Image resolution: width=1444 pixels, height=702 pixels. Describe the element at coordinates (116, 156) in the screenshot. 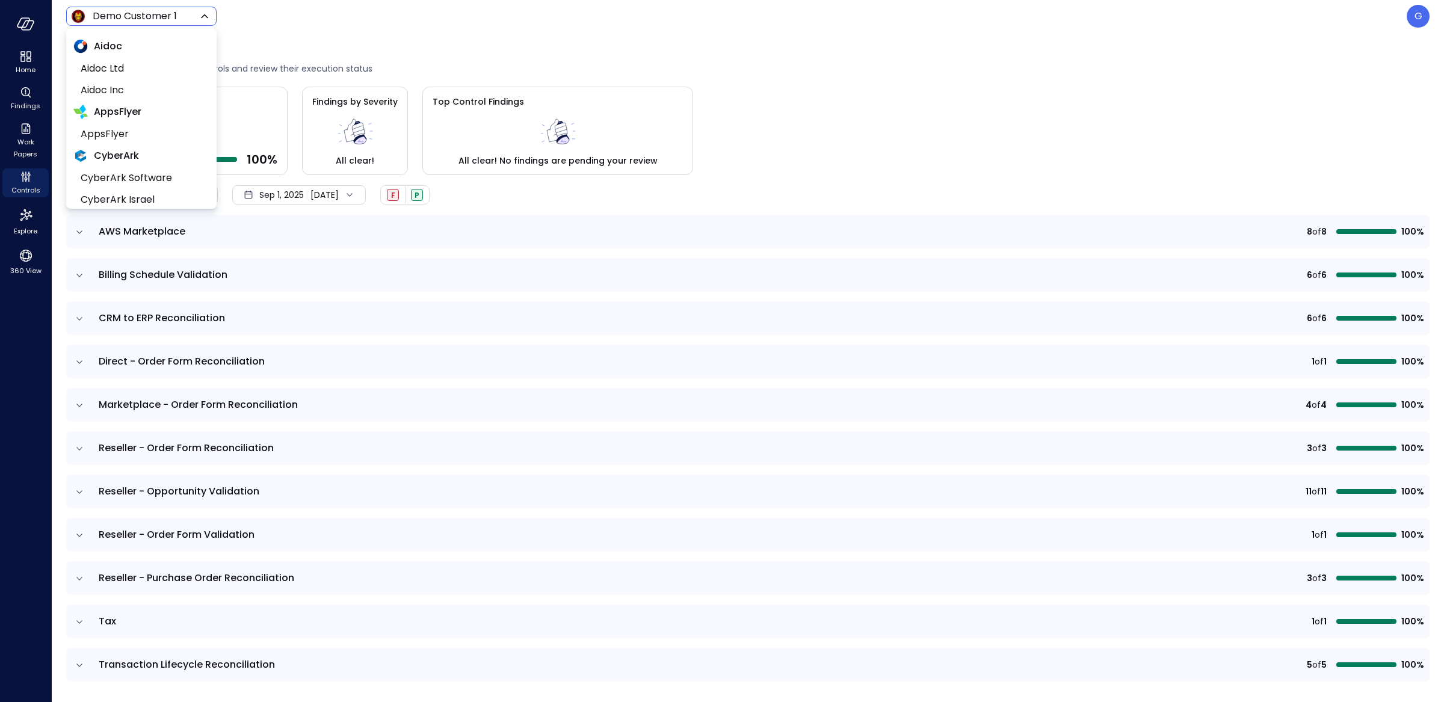

I see `span: CyberArk` at that location.